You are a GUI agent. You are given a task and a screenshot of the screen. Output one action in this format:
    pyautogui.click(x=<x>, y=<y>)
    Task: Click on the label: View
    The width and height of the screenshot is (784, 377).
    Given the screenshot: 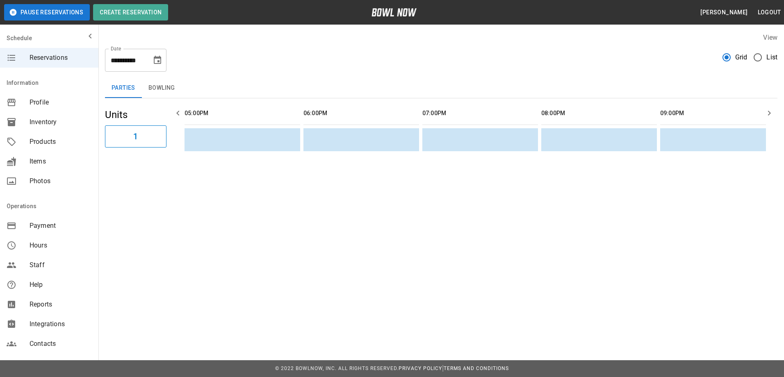 What is the action you would take?
    pyautogui.click(x=771, y=37)
    